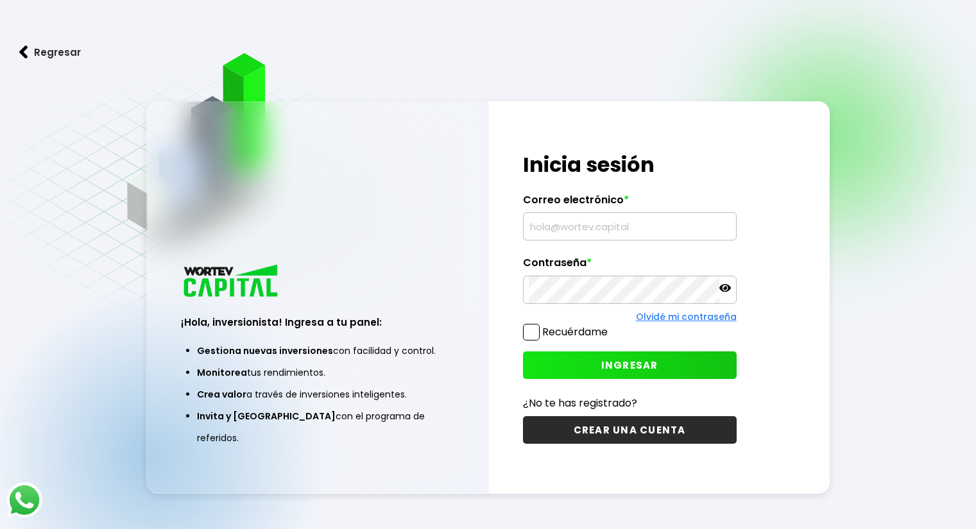  I want to click on img: logos_whatsapp-icon.242b2217.svg, so click(24, 500).